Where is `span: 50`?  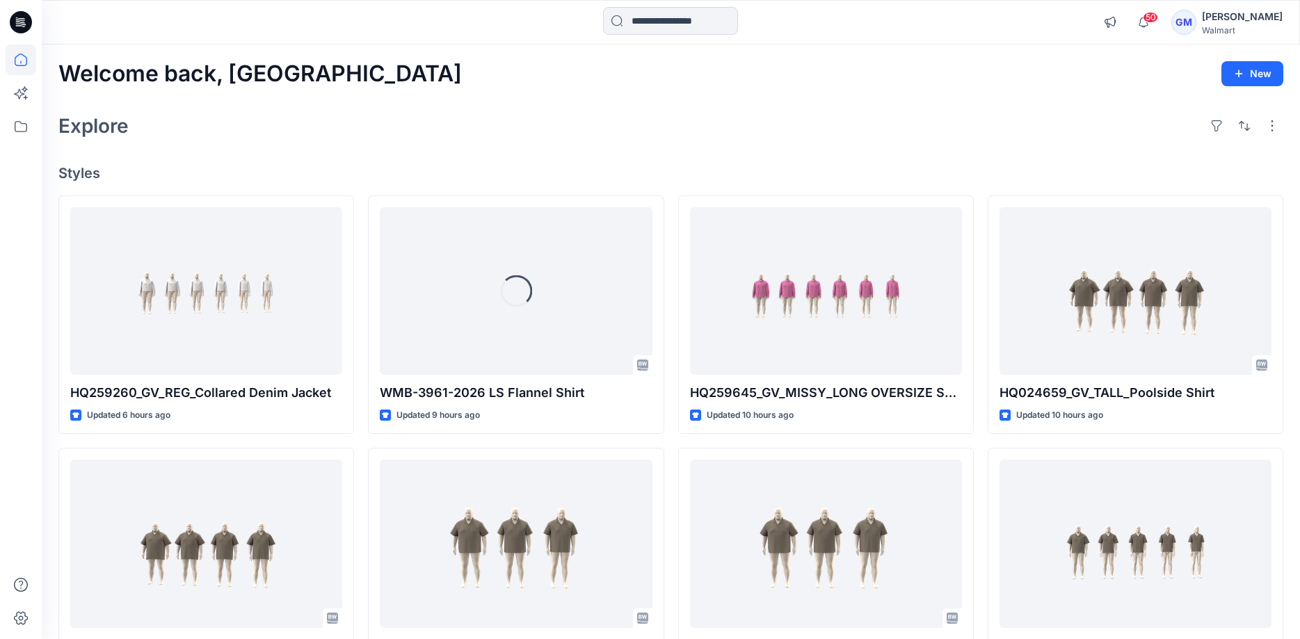
span: 50 is located at coordinates (1151, 17).